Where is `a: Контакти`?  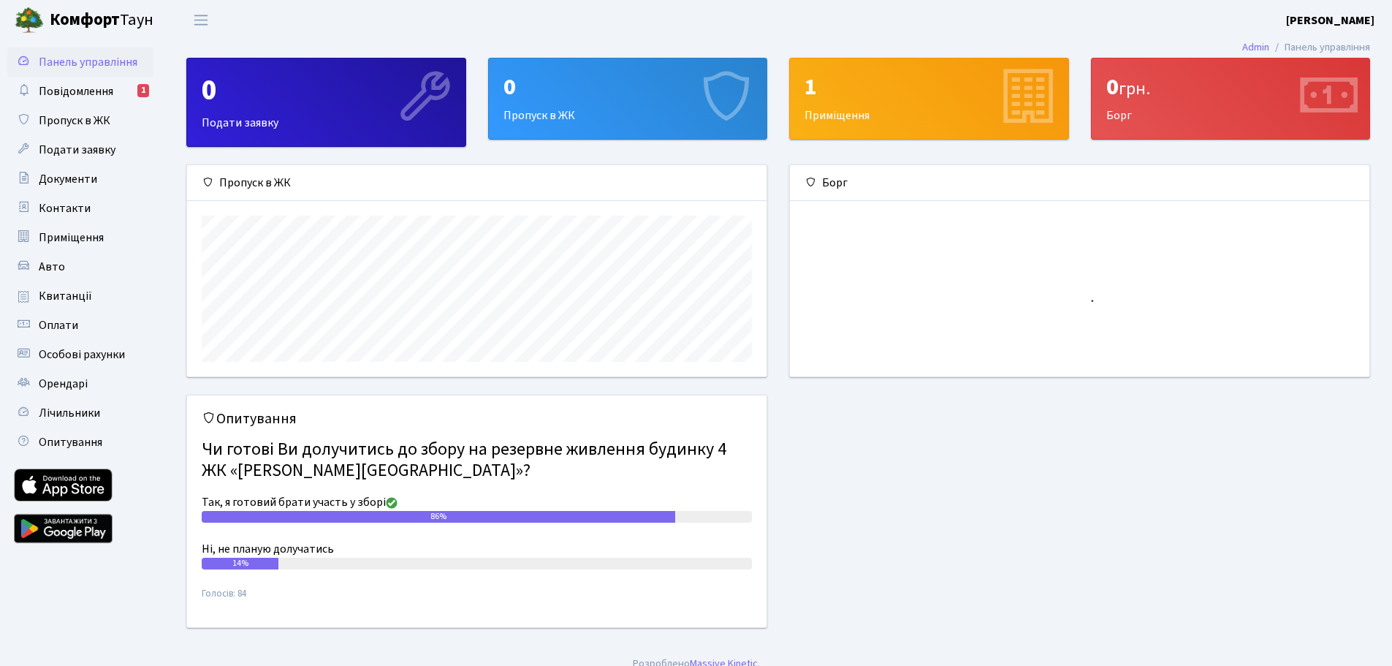
a: Контакти is located at coordinates (80, 208).